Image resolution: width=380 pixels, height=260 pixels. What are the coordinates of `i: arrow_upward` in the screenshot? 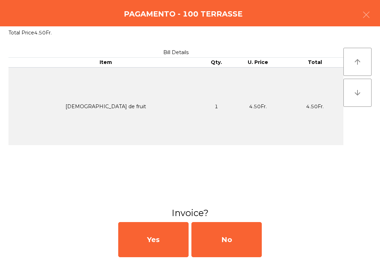 It's located at (357, 62).